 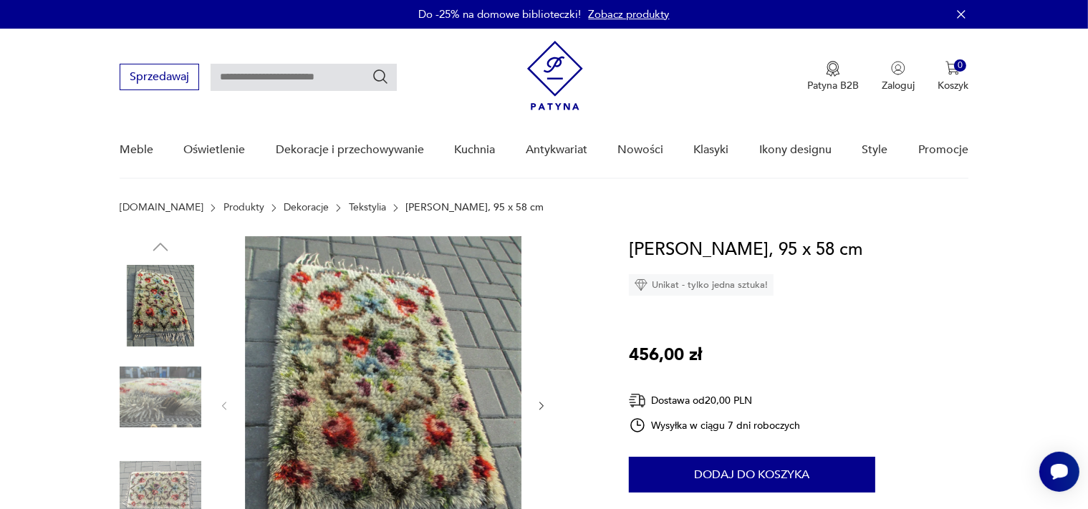 I want to click on a: Promocje, so click(x=943, y=150).